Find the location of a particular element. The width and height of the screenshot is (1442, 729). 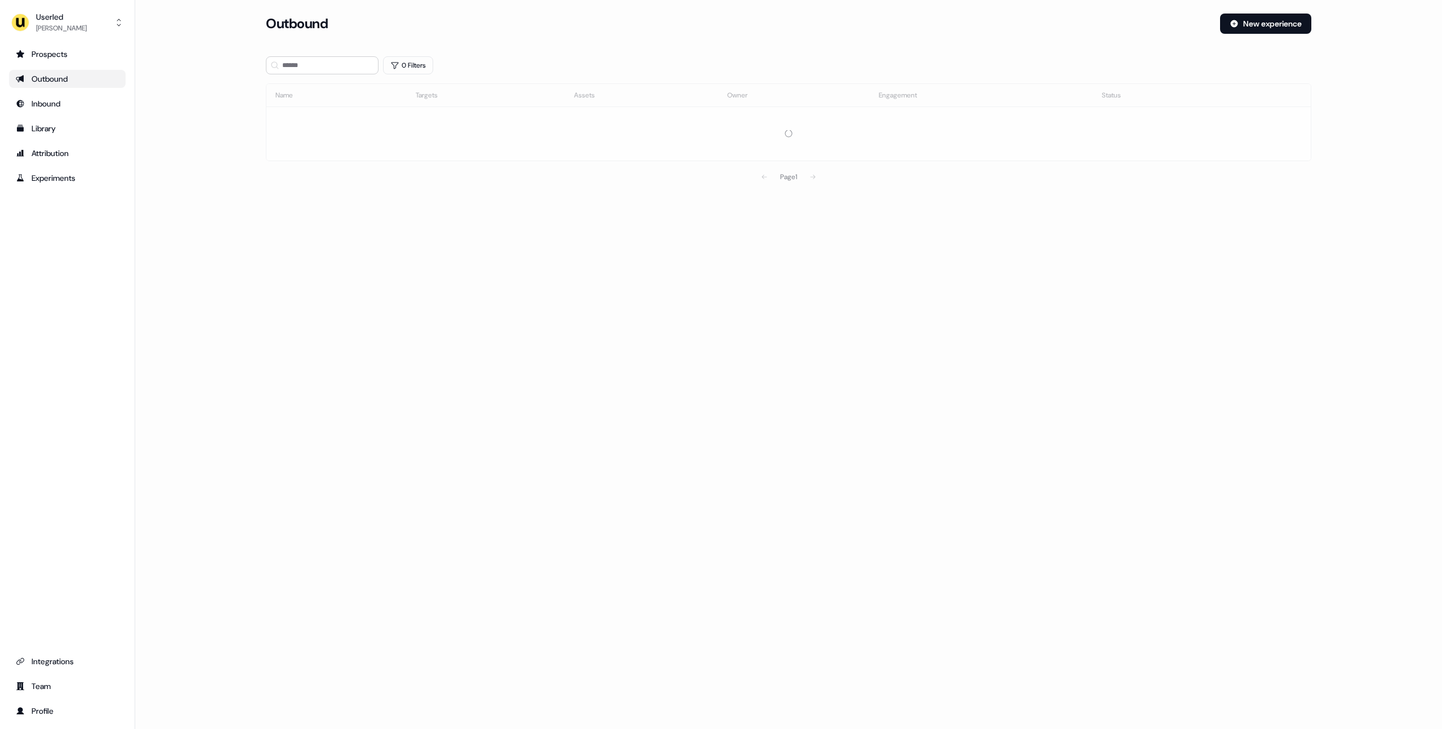

div: Userled is located at coordinates (61, 17).